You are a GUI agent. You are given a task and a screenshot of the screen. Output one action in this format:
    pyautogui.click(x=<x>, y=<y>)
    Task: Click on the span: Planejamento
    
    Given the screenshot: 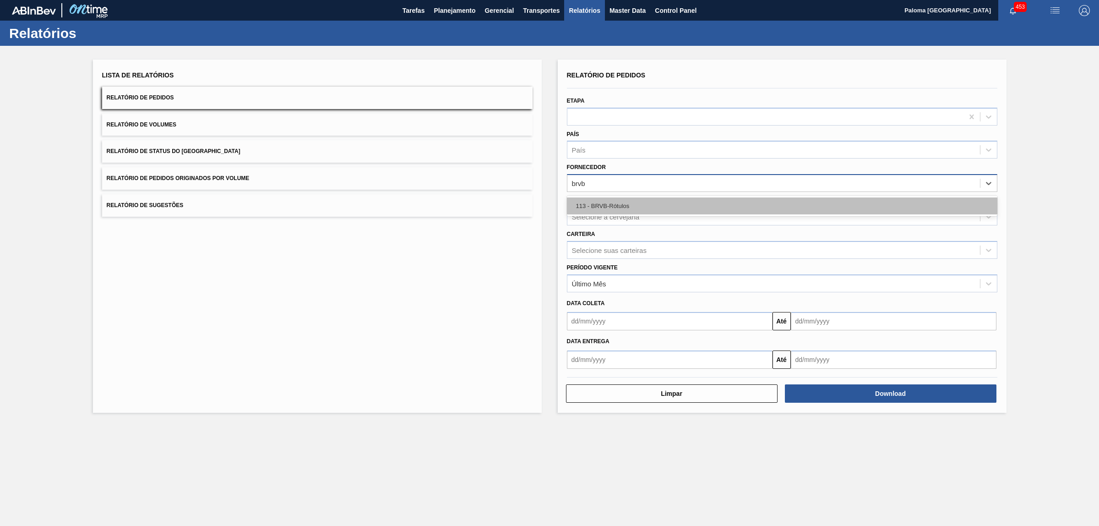 What is the action you would take?
    pyautogui.click(x=454, y=11)
    